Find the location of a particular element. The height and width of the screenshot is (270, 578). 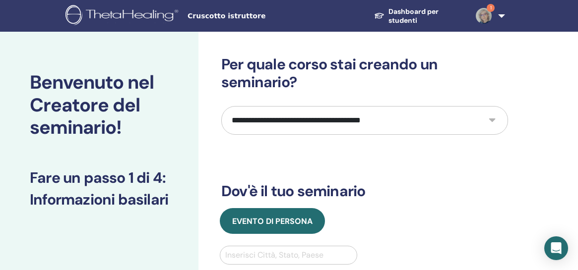

h3: Fare un passo 1 di 4 : is located at coordinates (99, 178).